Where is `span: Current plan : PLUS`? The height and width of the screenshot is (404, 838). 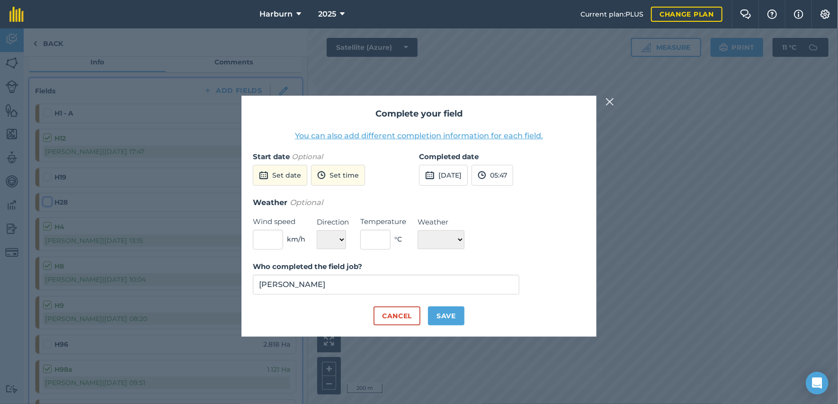
span: Current plan : PLUS is located at coordinates (612, 14).